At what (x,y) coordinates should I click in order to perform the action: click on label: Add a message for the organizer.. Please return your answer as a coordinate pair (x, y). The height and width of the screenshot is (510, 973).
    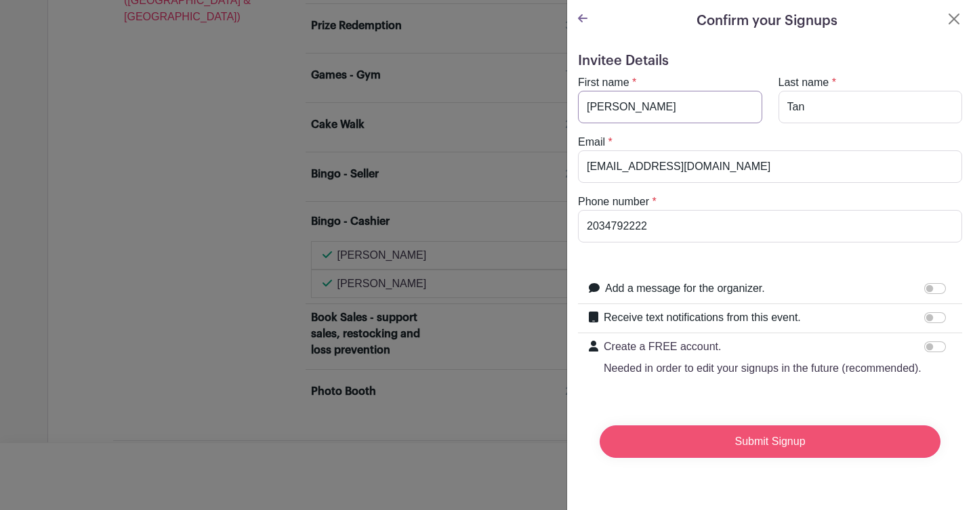
    Looking at the image, I should click on (685, 289).